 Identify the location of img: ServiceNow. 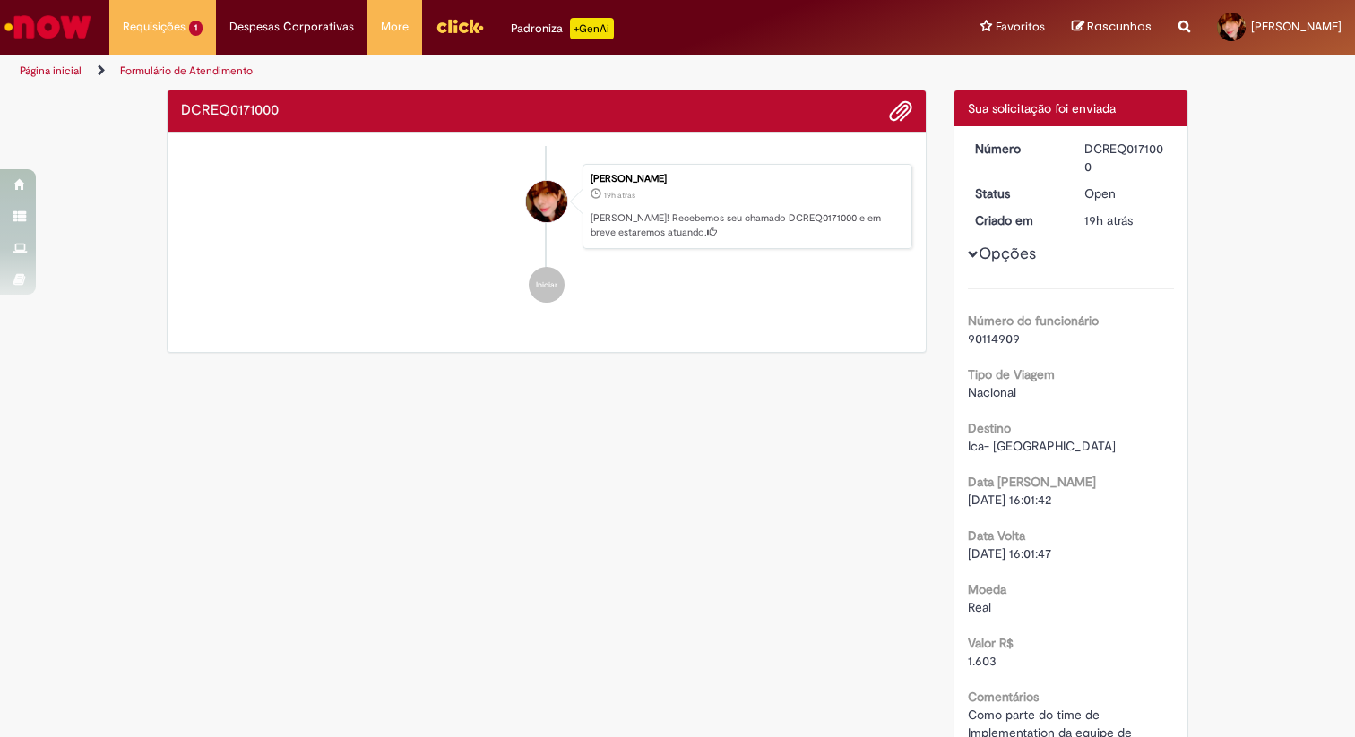
(47, 27).